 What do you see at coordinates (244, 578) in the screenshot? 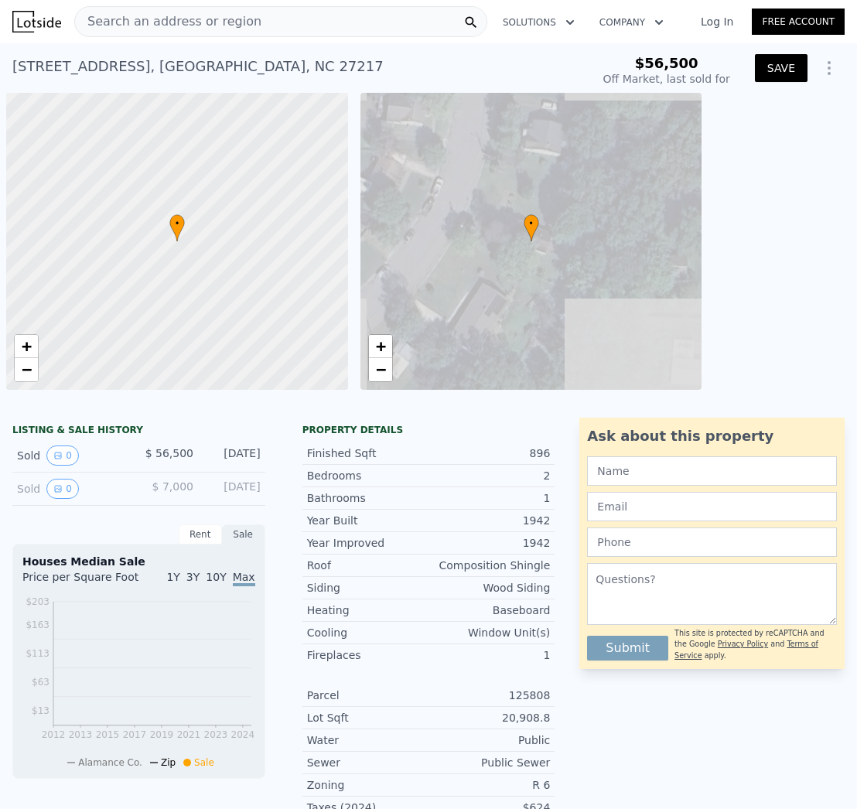
I see `span: Max` at bounding box center [244, 578].